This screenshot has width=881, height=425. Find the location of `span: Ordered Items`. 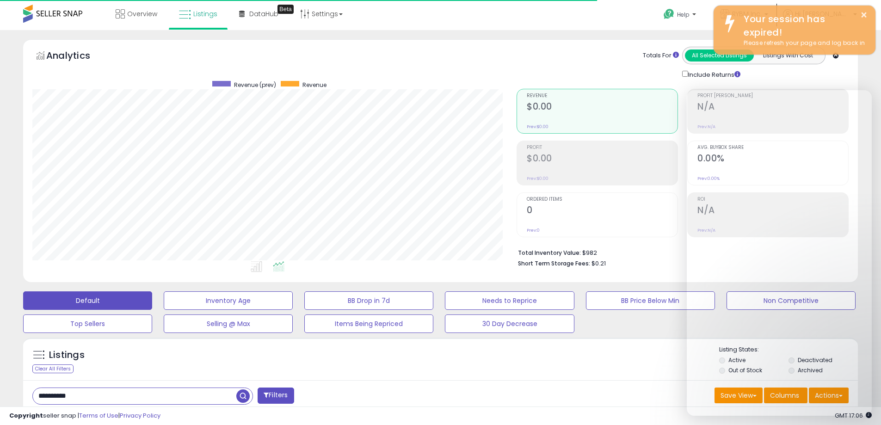

span: Ordered Items is located at coordinates (602, 199).